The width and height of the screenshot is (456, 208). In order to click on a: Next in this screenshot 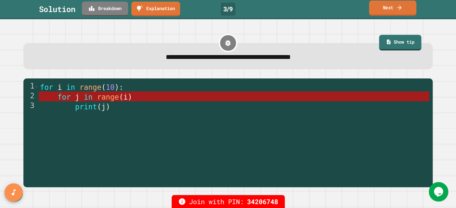, I will do `click(392, 8)`.